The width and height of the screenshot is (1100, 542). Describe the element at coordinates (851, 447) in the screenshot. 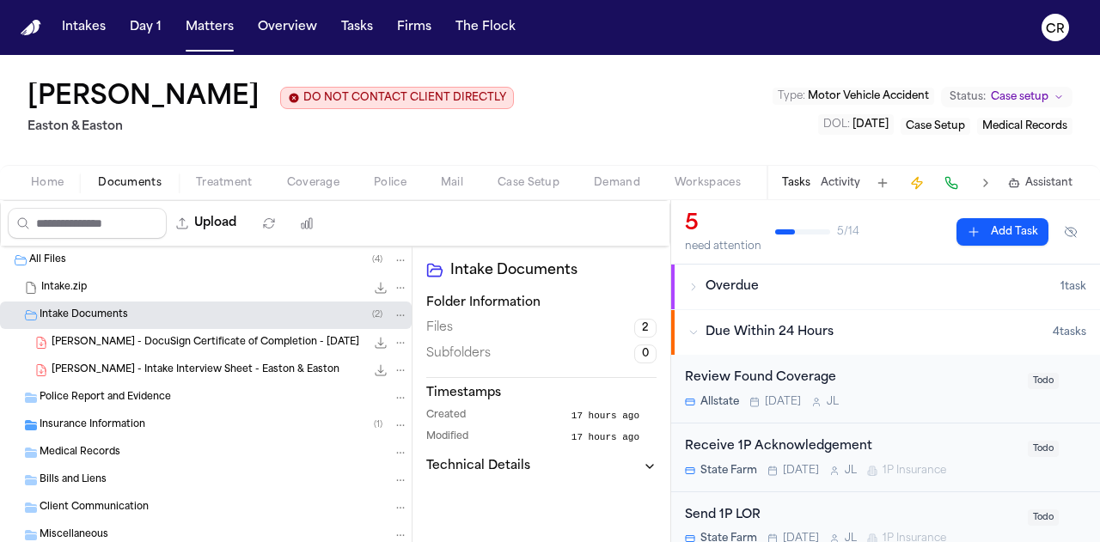

I see `div: Receive 1P Acknowledgement` at that location.